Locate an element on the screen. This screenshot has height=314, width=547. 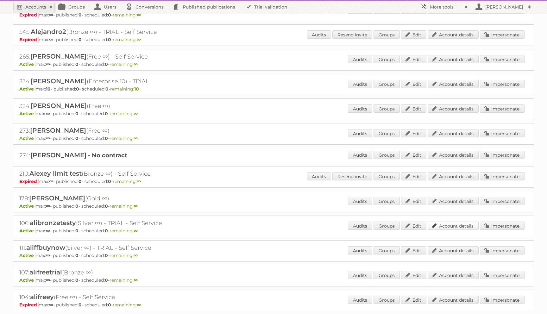
h2: 545: (Bronze ∞) - TRIAL - Self Service is located at coordinates (130, 32).